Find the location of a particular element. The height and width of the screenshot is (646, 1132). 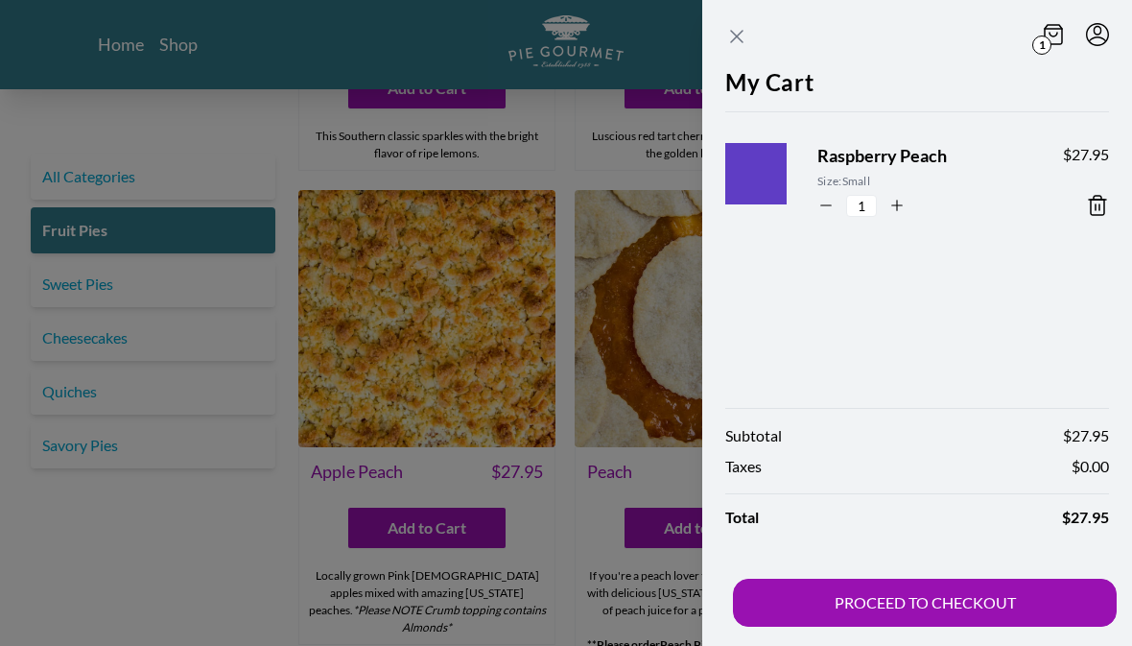

span: Raspberry Peach is located at coordinates (925, 155).